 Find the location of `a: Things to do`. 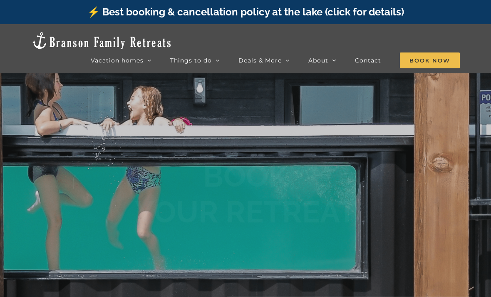

a: Things to do is located at coordinates (195, 60).